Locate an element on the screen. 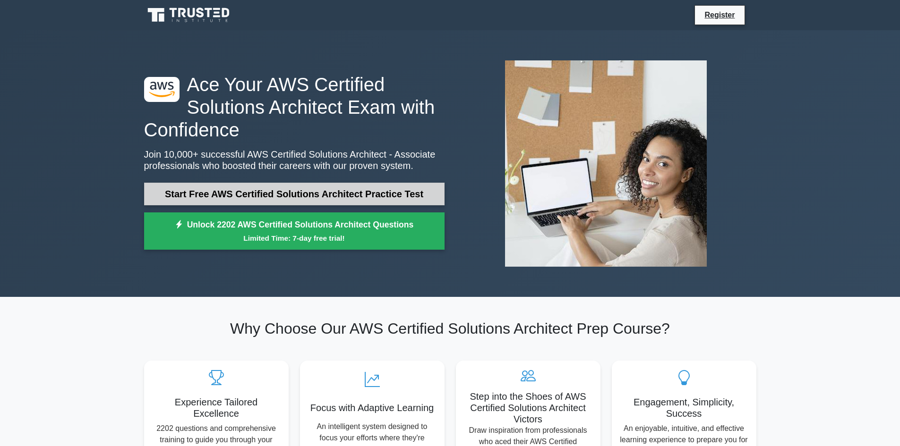 This screenshot has width=900, height=446. h5: Experience Tailored Excellence is located at coordinates (216, 408).